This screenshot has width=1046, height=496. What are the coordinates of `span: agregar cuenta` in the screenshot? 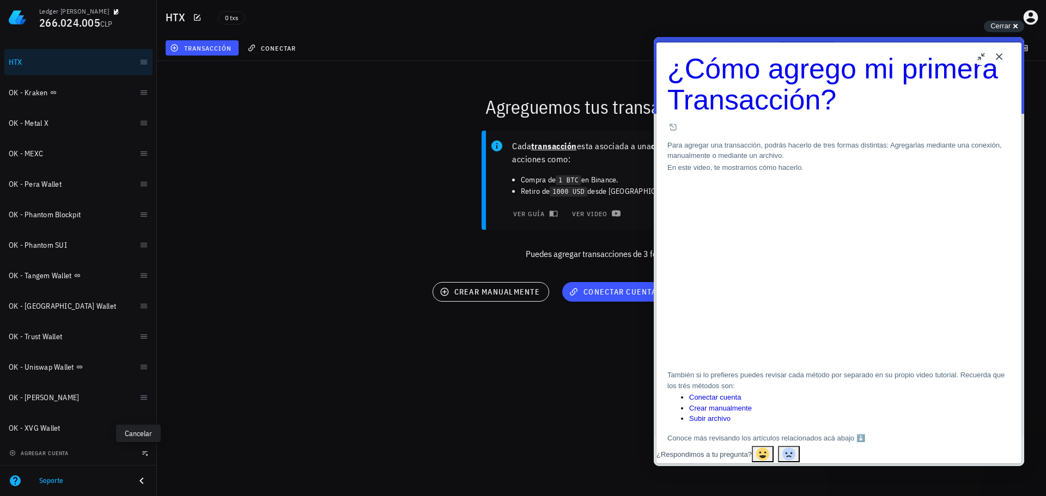 It's located at (40, 453).